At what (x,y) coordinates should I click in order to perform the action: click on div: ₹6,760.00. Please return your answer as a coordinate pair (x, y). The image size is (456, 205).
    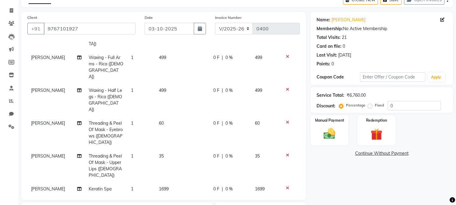
    Looking at the image, I should click on (356, 95).